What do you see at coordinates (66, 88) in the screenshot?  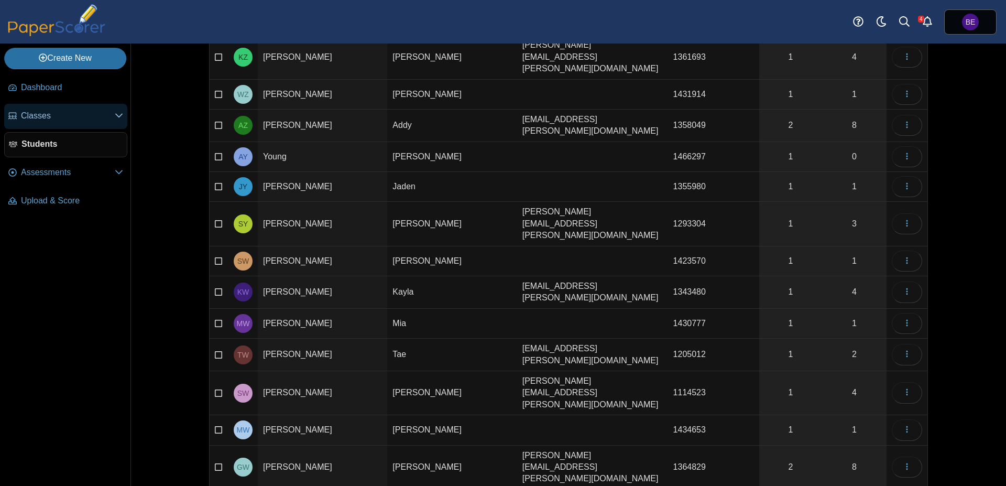 I see `a: Dashboard` at bounding box center [66, 88].